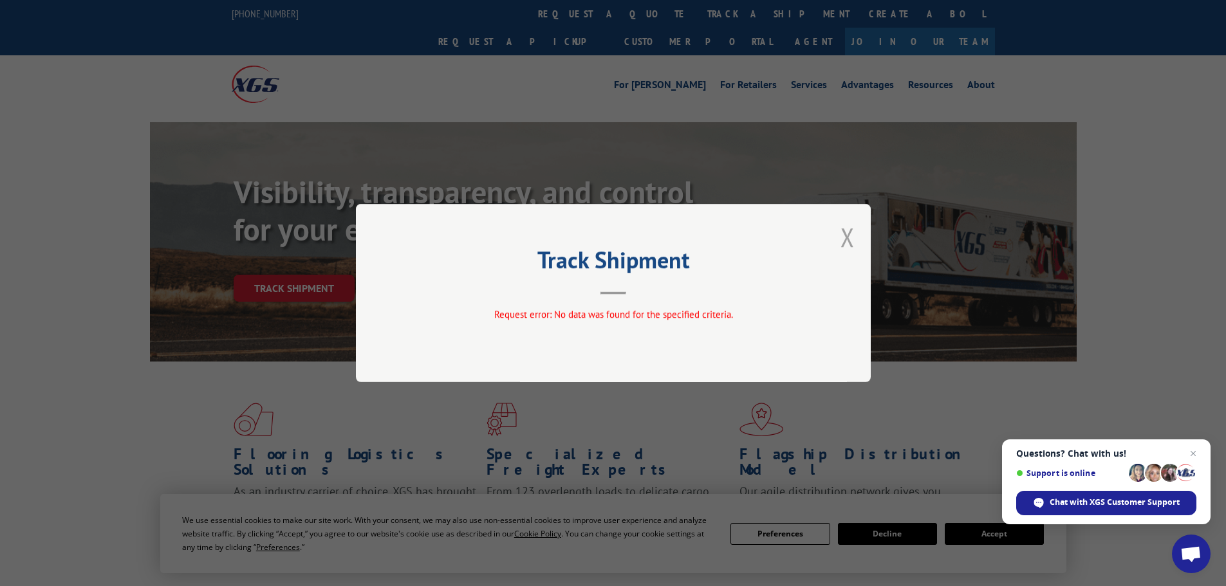 This screenshot has height=586, width=1226. What do you see at coordinates (848, 237) in the screenshot?
I see `button: Close modal` at bounding box center [848, 237].